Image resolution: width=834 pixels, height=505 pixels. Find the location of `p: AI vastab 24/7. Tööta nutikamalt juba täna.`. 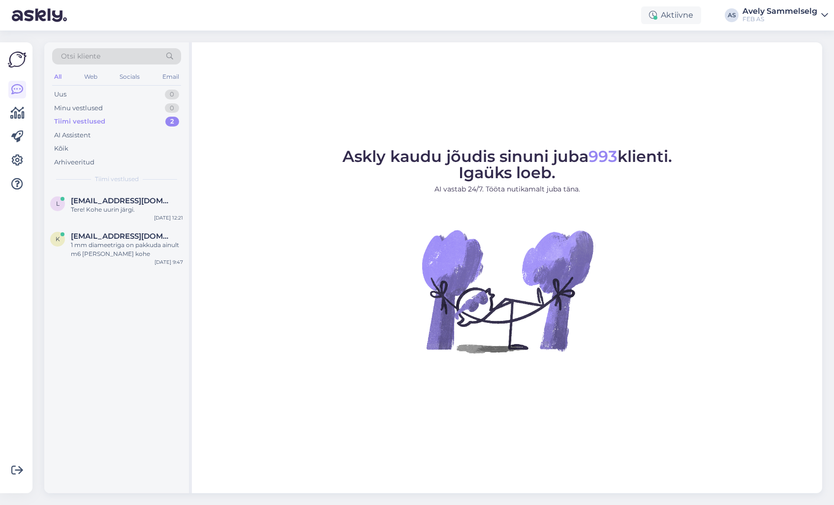

p: AI vastab 24/7. Tööta nutikamalt juba täna. is located at coordinates (507, 189).